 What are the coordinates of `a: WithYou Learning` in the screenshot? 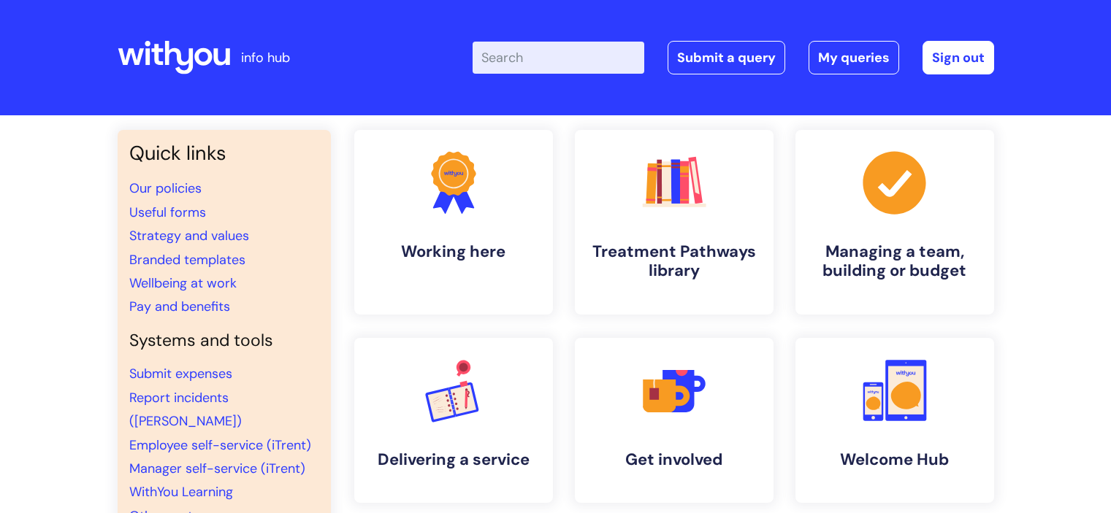 It's located at (181, 492).